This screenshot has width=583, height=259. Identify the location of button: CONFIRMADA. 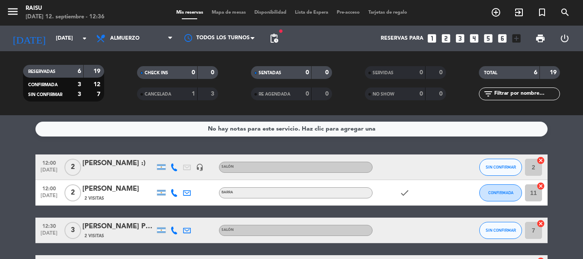
(500, 193).